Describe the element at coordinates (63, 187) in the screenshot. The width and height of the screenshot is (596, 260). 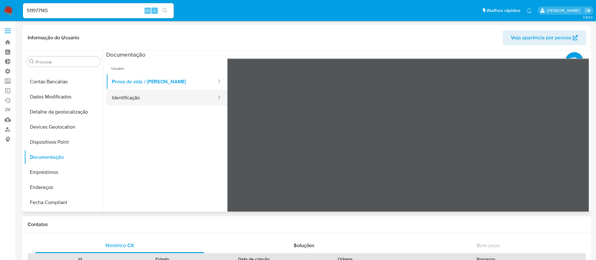
I see `button: Endereços` at that location.